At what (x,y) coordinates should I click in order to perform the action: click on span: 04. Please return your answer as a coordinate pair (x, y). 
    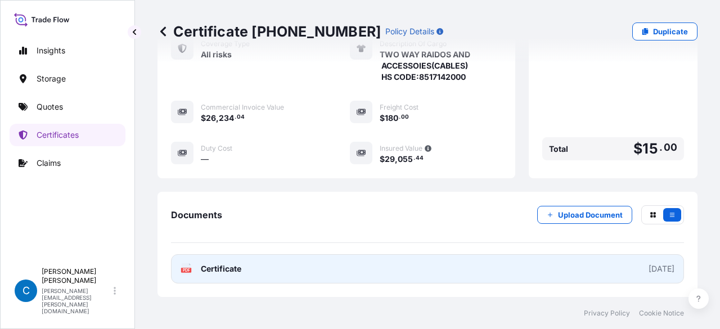
    Looking at the image, I should click on (241, 117).